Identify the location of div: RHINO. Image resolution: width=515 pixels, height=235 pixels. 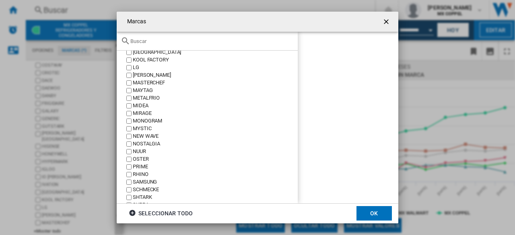
(215, 175).